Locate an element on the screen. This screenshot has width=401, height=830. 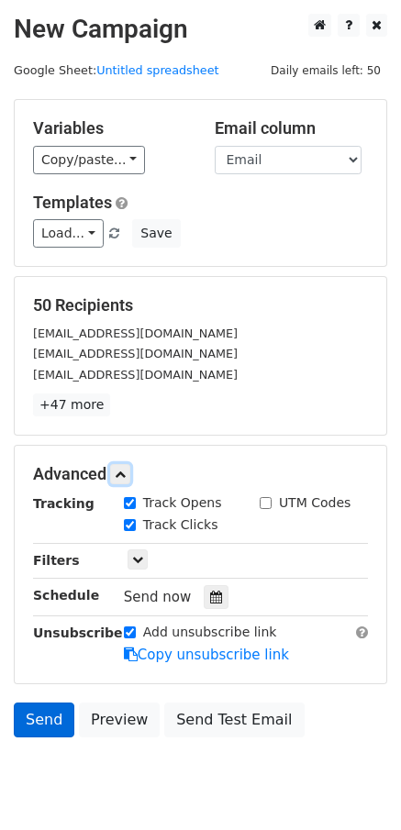
span: Daily emails left: 50 is located at coordinates (326, 71).